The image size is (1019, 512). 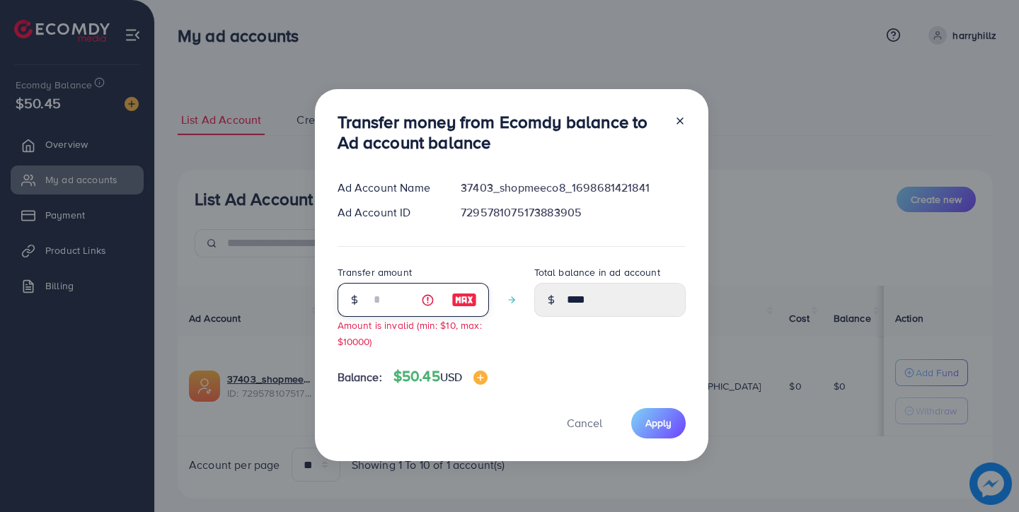 I want to click on small: Amount is invalid (min: $10, max: $10000), so click(x=410, y=333).